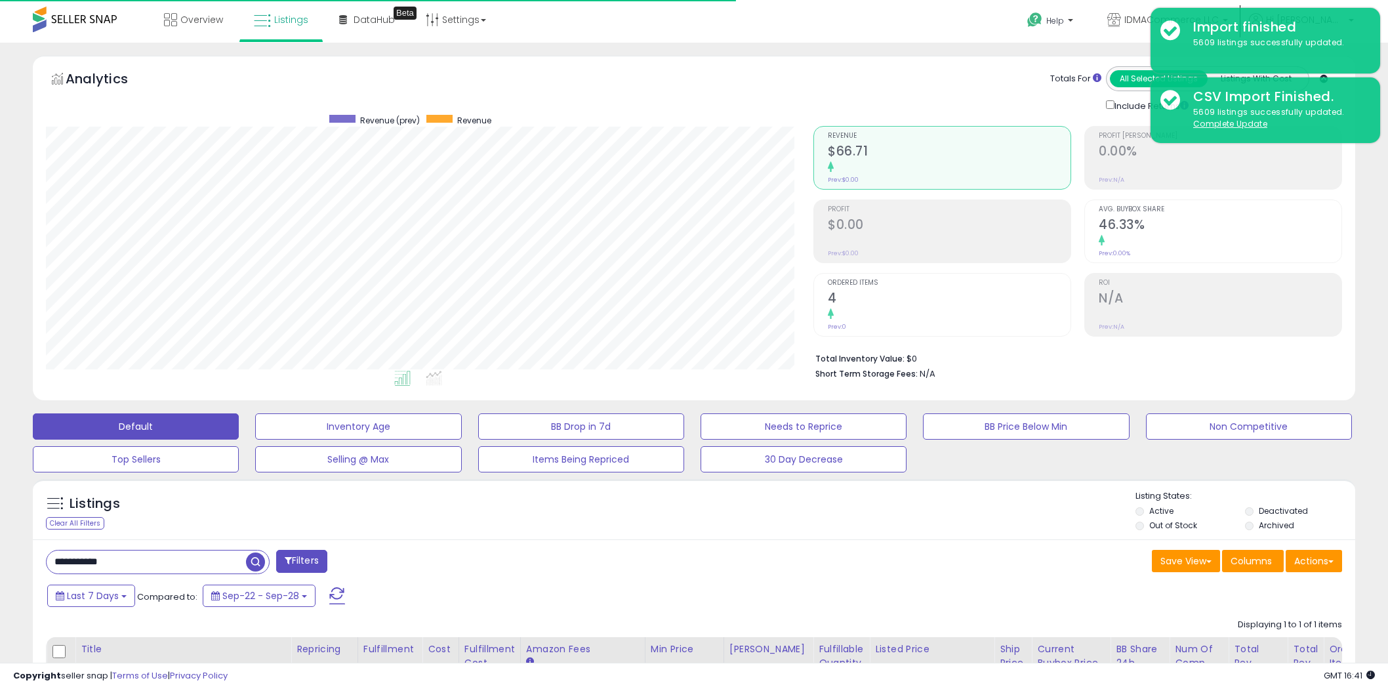 This screenshot has height=689, width=1388. I want to click on div: Ordered Items, so click(1352, 656).